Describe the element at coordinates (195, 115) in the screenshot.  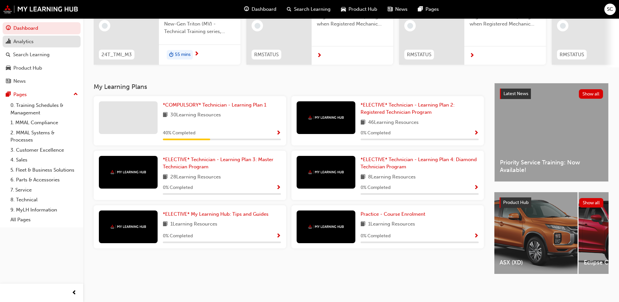
I see `span: 30 Learning Resources` at that location.